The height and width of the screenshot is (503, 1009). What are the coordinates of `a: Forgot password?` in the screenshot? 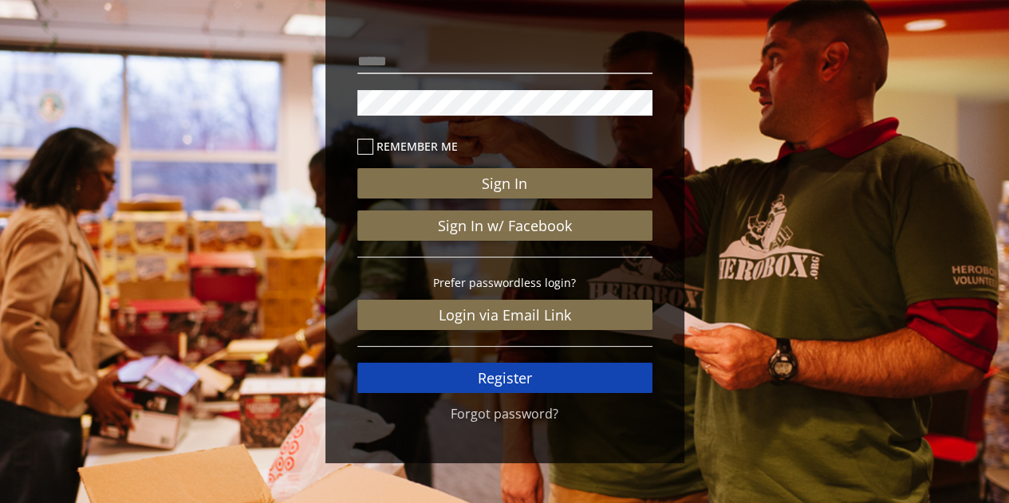 It's located at (504, 414).